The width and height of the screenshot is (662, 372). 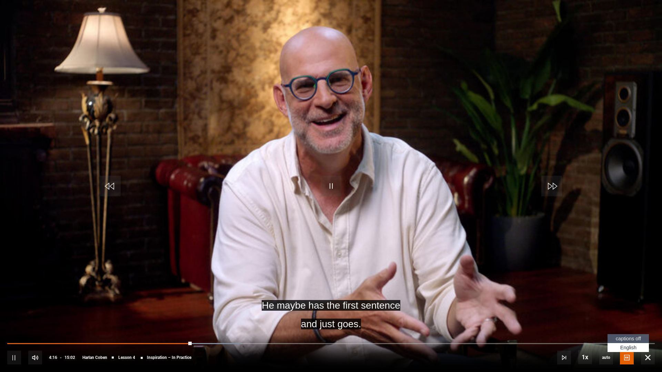 What do you see at coordinates (585, 357) in the screenshot?
I see `button: Playback Rate` at bounding box center [585, 357].